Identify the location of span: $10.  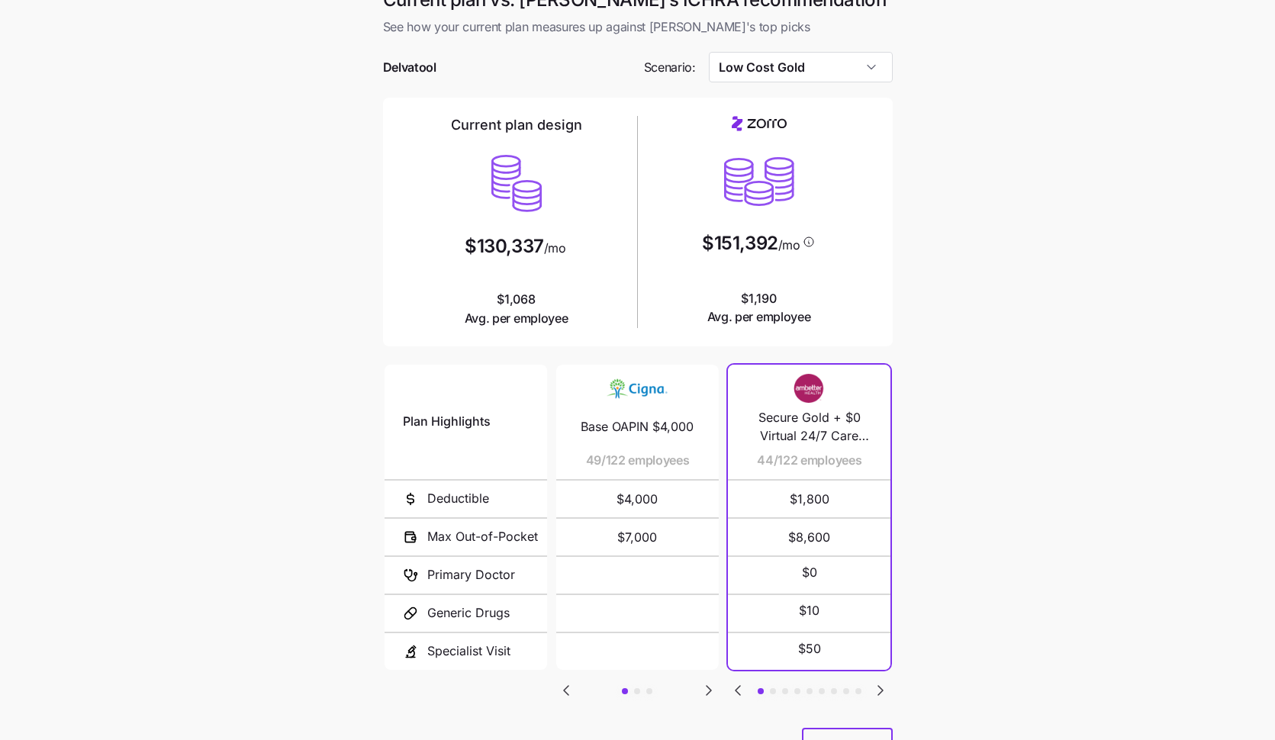
(809, 610).